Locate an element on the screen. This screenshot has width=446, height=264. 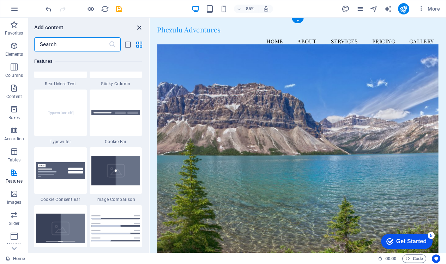
p: Header is located at coordinates (14, 245).